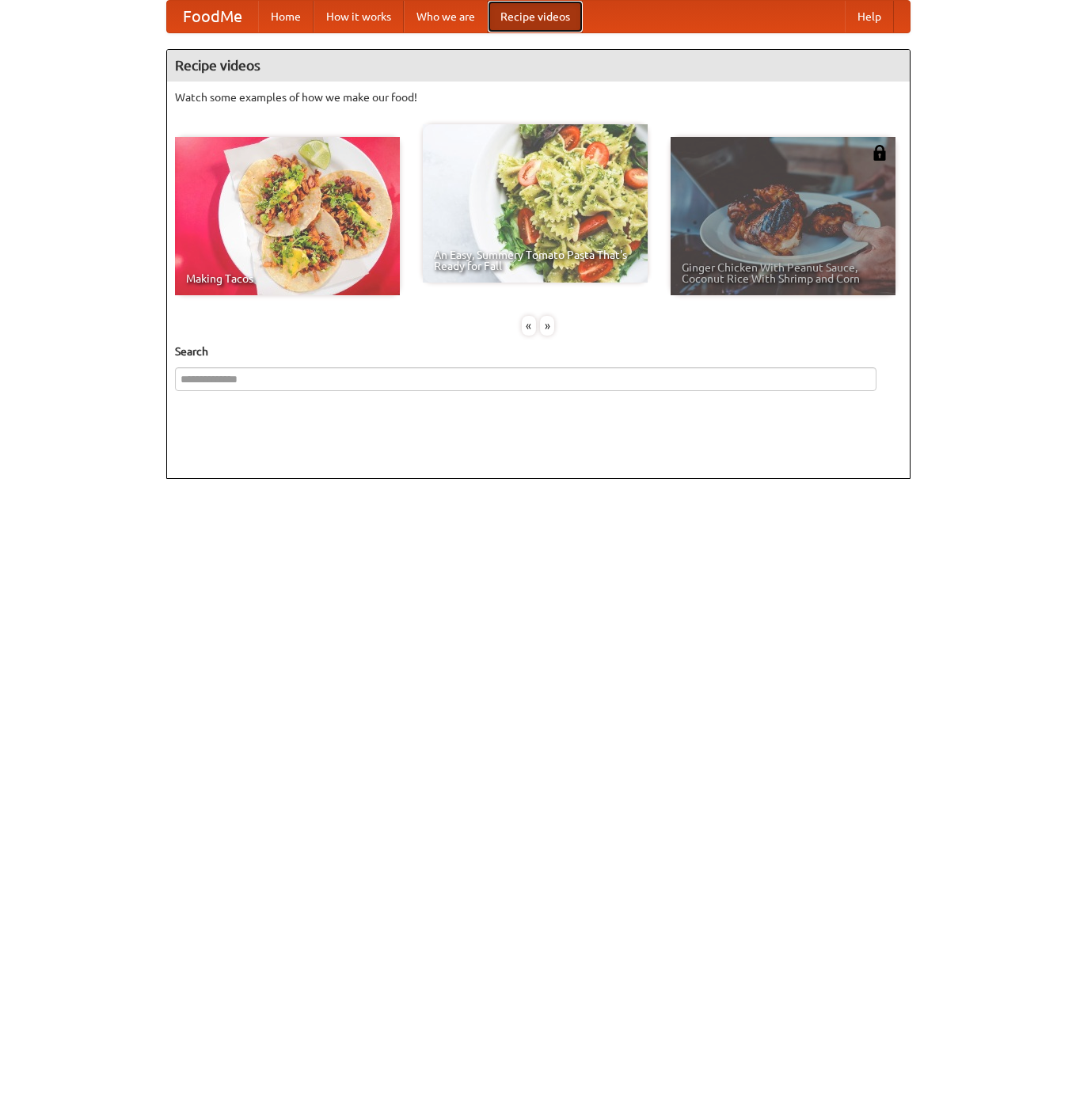 Image resolution: width=1076 pixels, height=1120 pixels. I want to click on a: Making Tacos, so click(287, 216).